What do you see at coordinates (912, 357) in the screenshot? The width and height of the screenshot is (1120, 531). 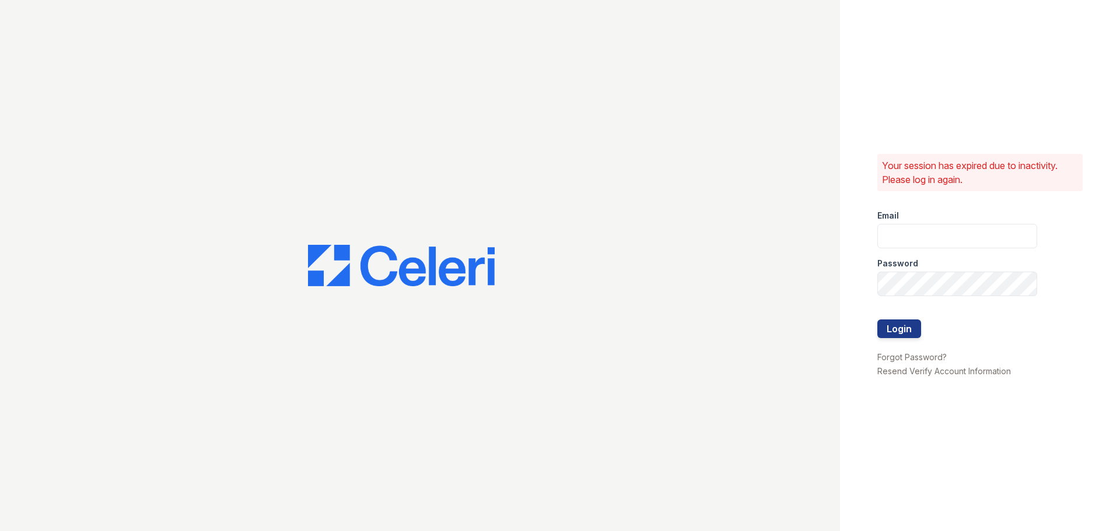 I see `a: Forgot Password?` at bounding box center [912, 357].